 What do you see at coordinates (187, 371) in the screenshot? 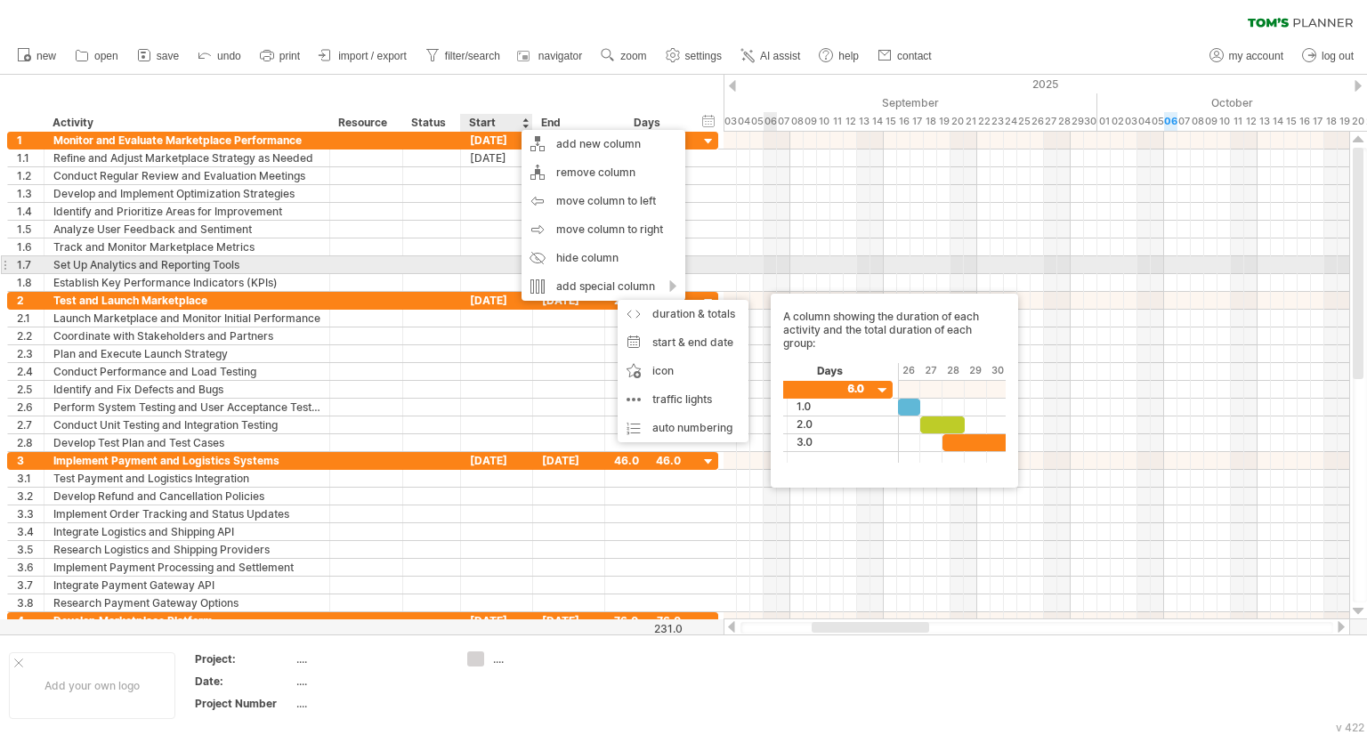
I see `div: Conduct Performance and Load Testing` at bounding box center [187, 371].